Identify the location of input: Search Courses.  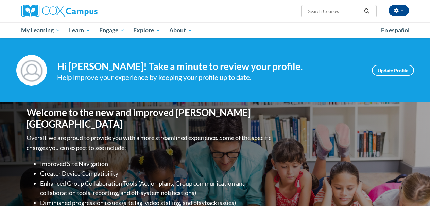
(334, 11).